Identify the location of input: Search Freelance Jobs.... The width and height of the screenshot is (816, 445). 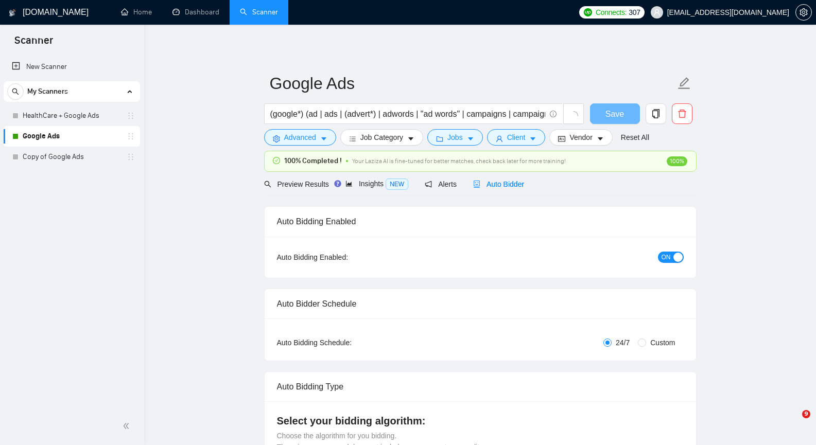
(408, 114).